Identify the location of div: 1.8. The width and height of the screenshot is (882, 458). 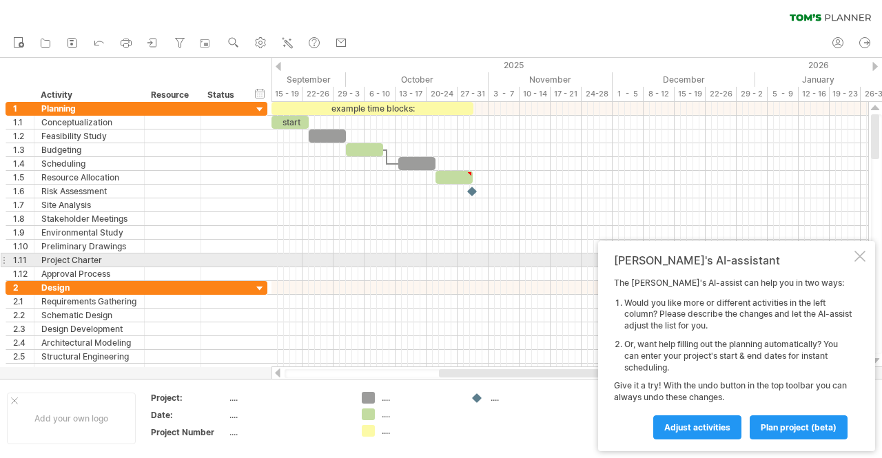
(23, 219).